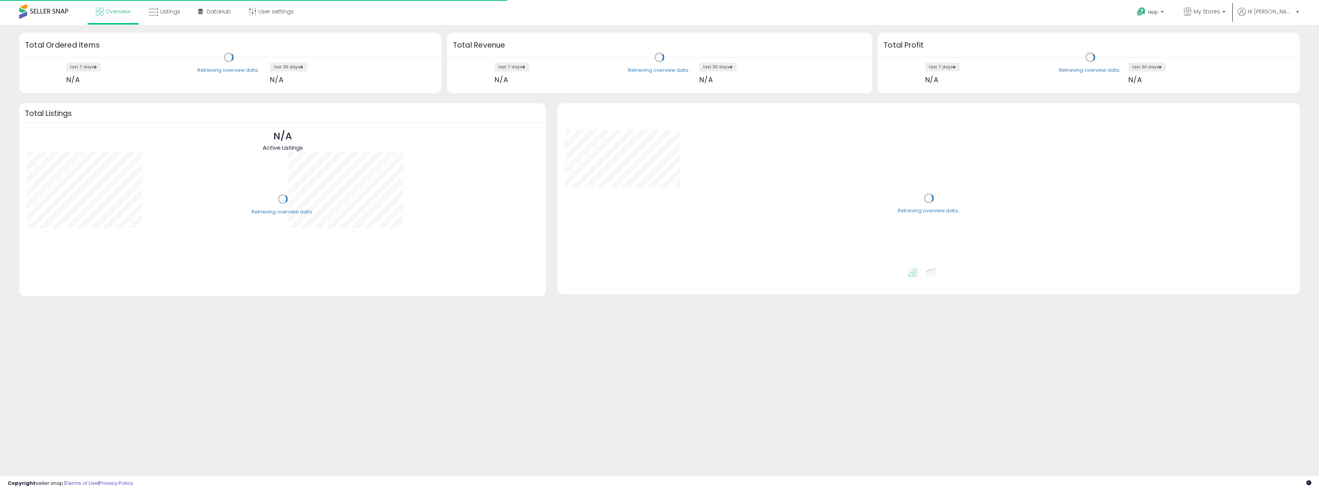 The height and width of the screenshot is (491, 1319). I want to click on i: Get Help, so click(1141, 12).